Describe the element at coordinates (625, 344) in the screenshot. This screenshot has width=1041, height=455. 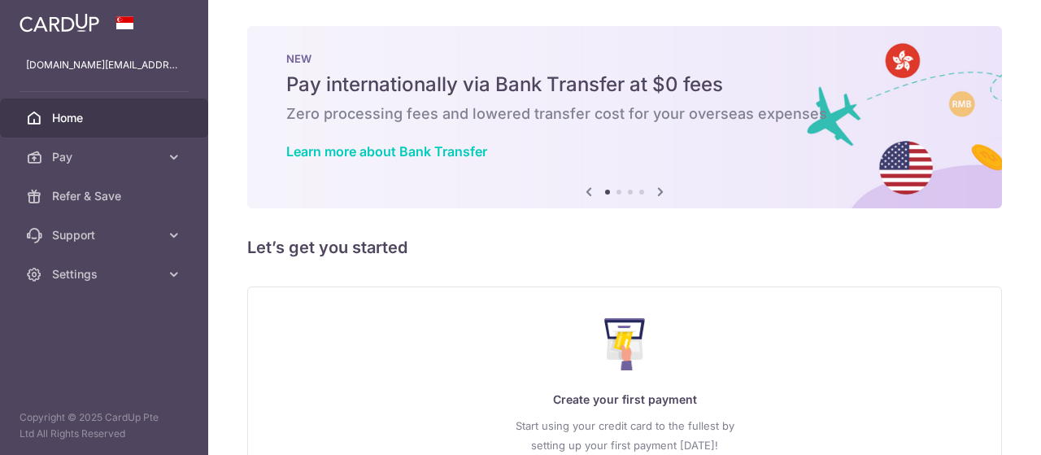
I see `img: Make Payment` at that location.